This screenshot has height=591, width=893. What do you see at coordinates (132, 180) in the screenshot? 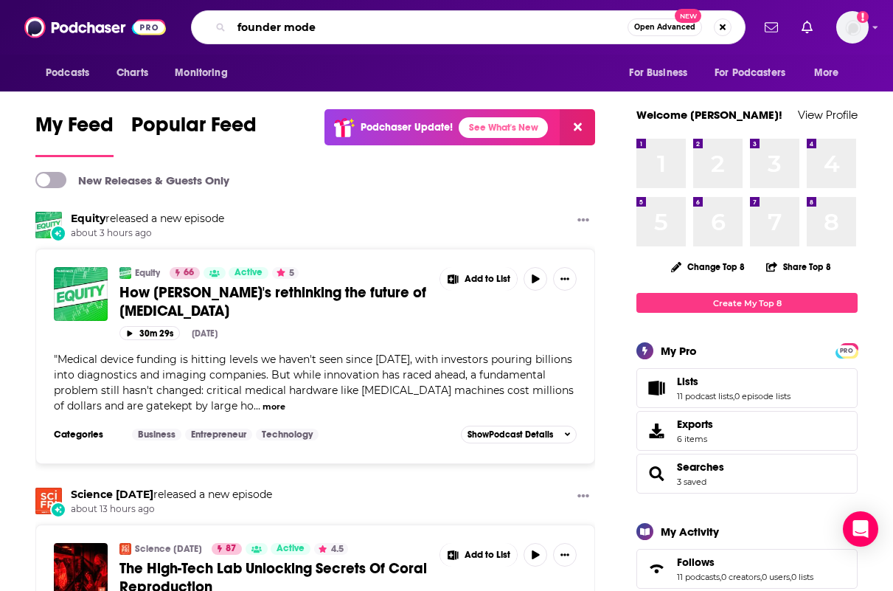
I see `a: New Releases & Guests Only` at bounding box center [132, 180].